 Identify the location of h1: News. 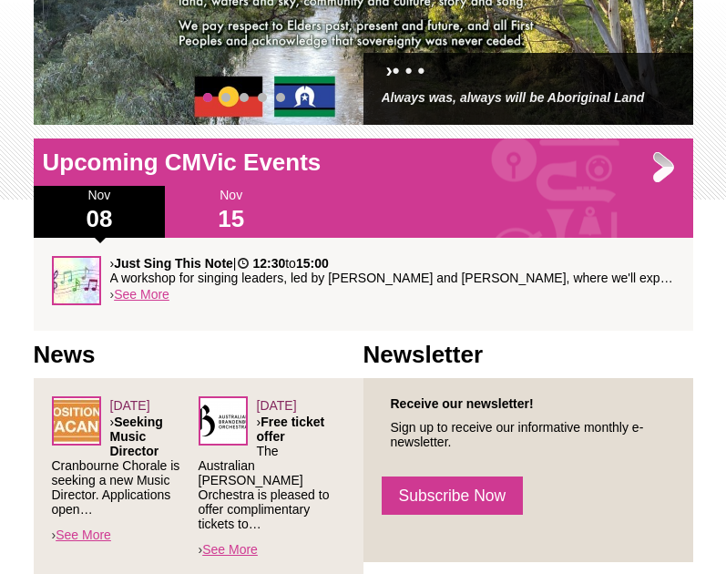
(199, 354).